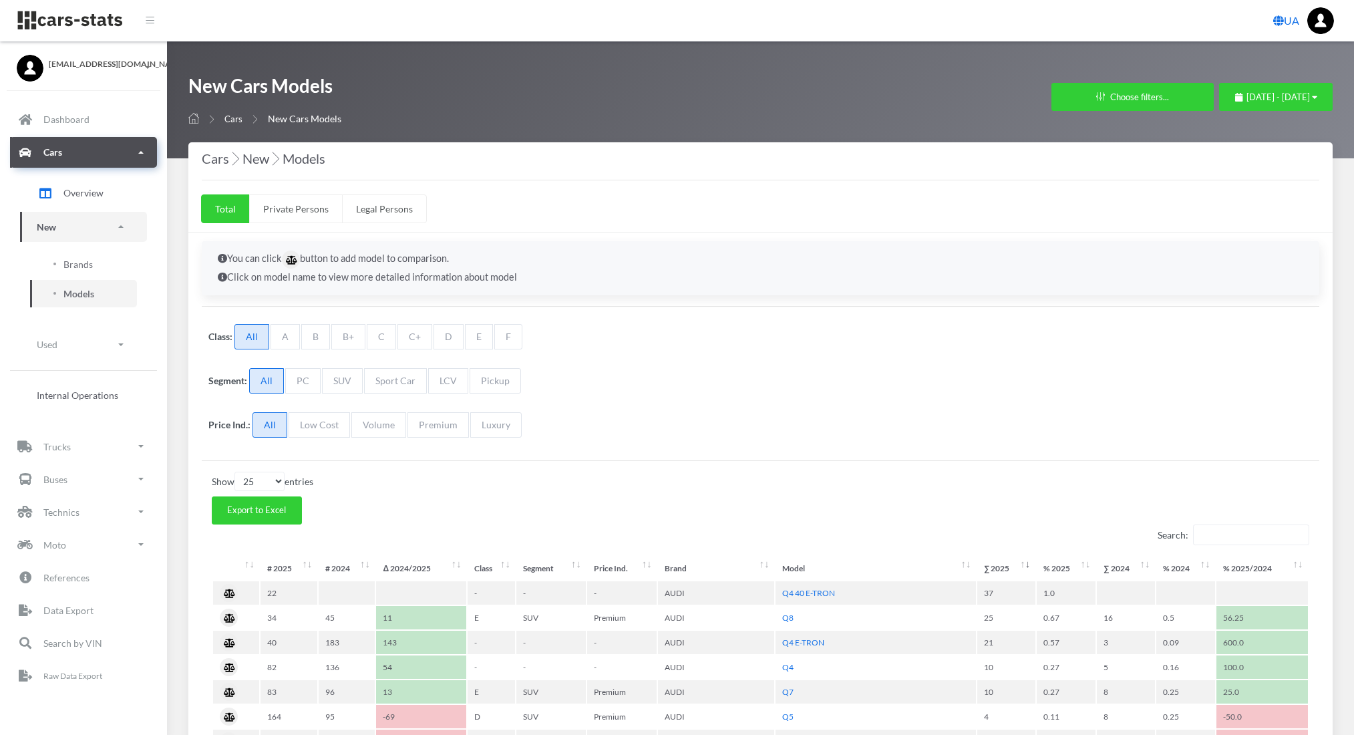  Describe the element at coordinates (788, 617) in the screenshot. I see `a: Q8` at that location.